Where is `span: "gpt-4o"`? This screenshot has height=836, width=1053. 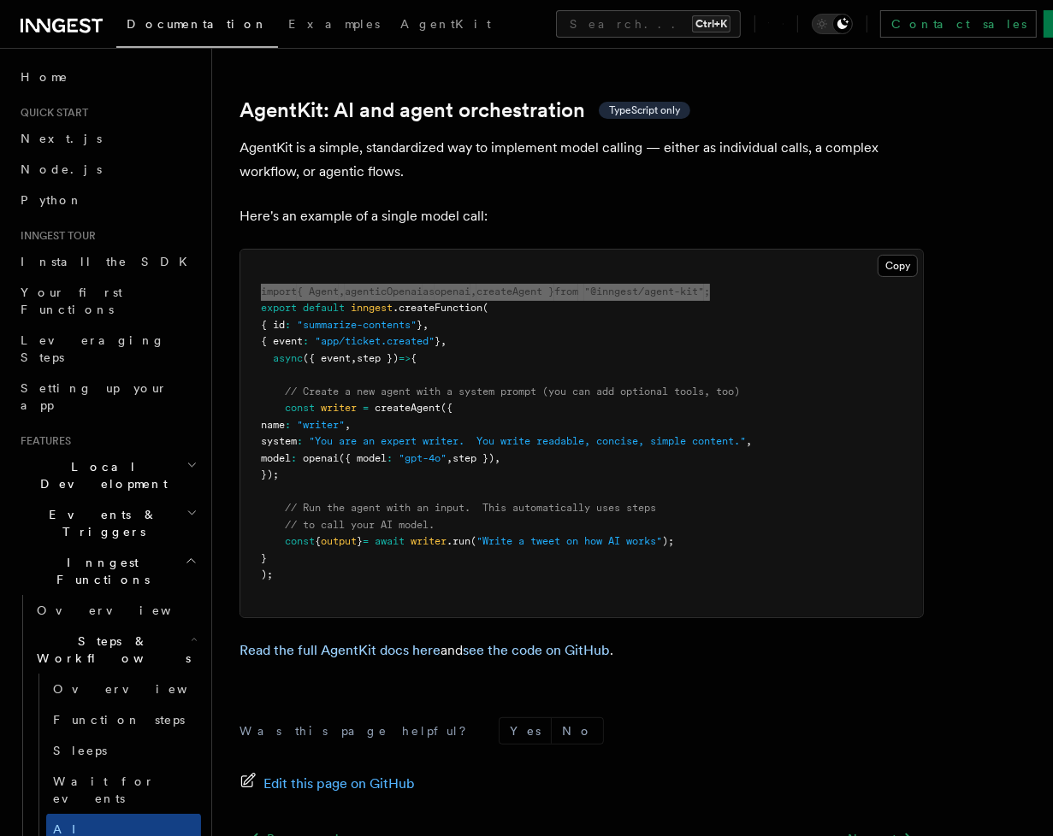
span: "gpt-4o" is located at coordinates (422, 458).